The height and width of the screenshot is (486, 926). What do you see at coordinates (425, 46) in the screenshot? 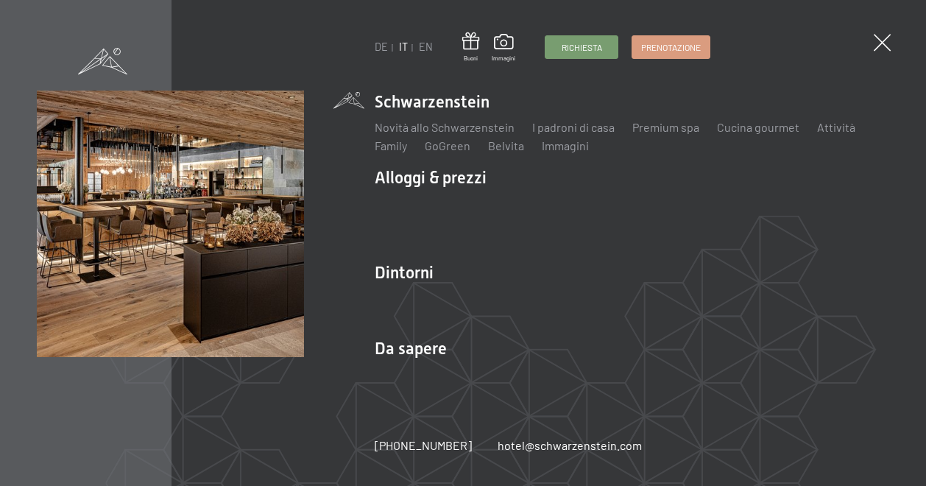
I see `a: EN` at bounding box center [425, 46].